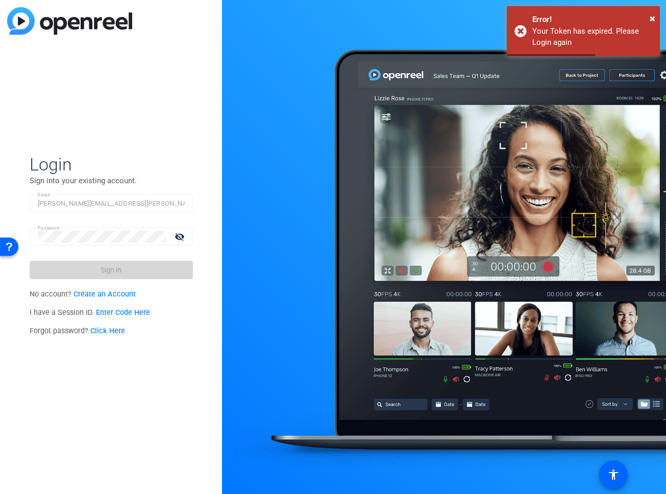 The width and height of the screenshot is (666, 494). What do you see at coordinates (111, 181) in the screenshot?
I see `p: Sign into your existing account.` at bounding box center [111, 181].